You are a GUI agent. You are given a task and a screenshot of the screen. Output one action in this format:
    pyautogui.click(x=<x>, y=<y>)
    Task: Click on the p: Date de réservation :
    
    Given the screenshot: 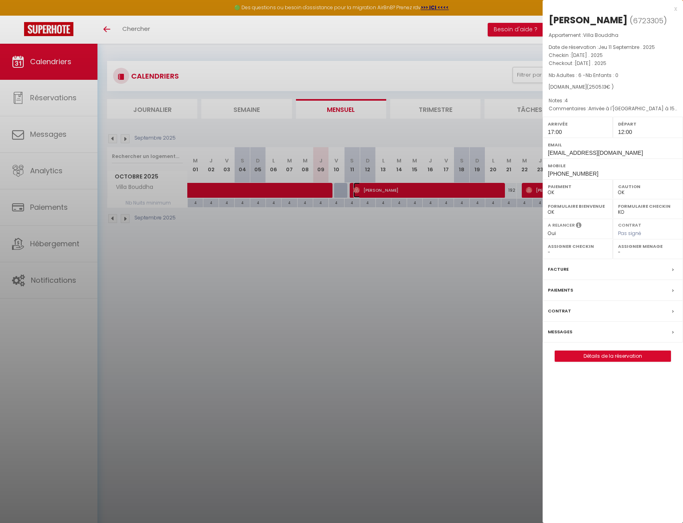 What is the action you would take?
    pyautogui.click(x=613, y=47)
    